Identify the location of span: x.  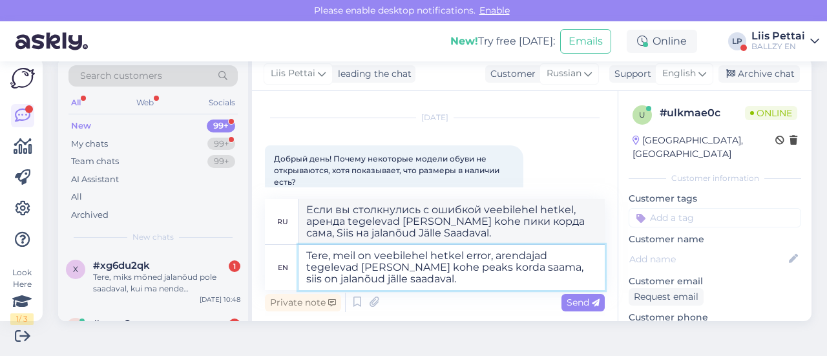
(76, 269).